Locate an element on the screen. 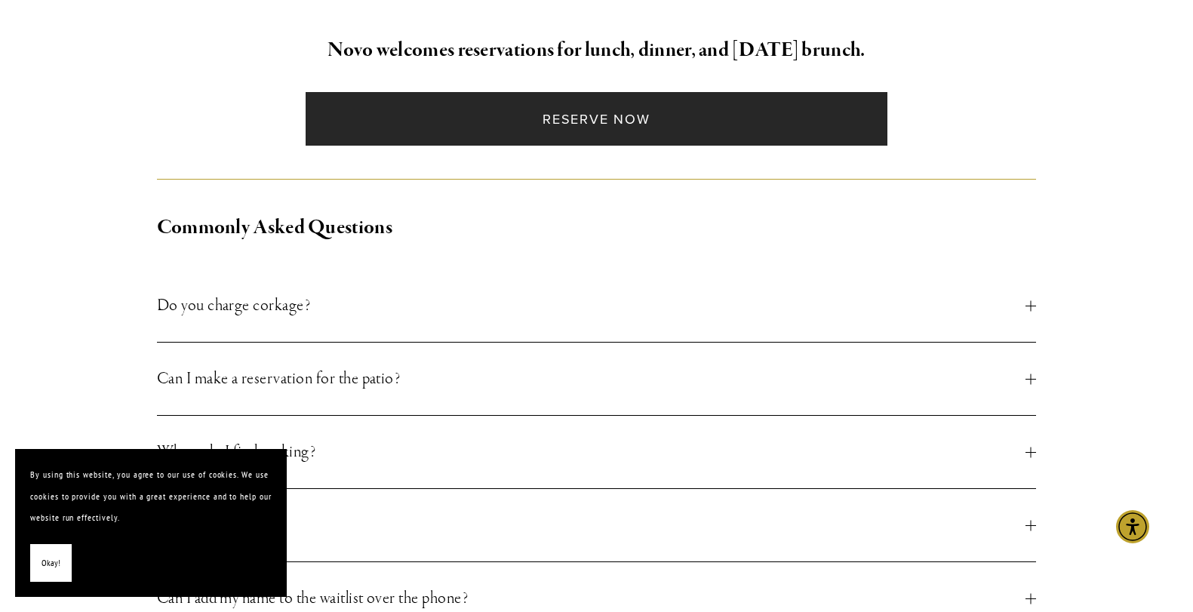 Image resolution: width=1193 pixels, height=612 pixels. button: Can I make a reservation for the patio? is located at coordinates (597, 379).